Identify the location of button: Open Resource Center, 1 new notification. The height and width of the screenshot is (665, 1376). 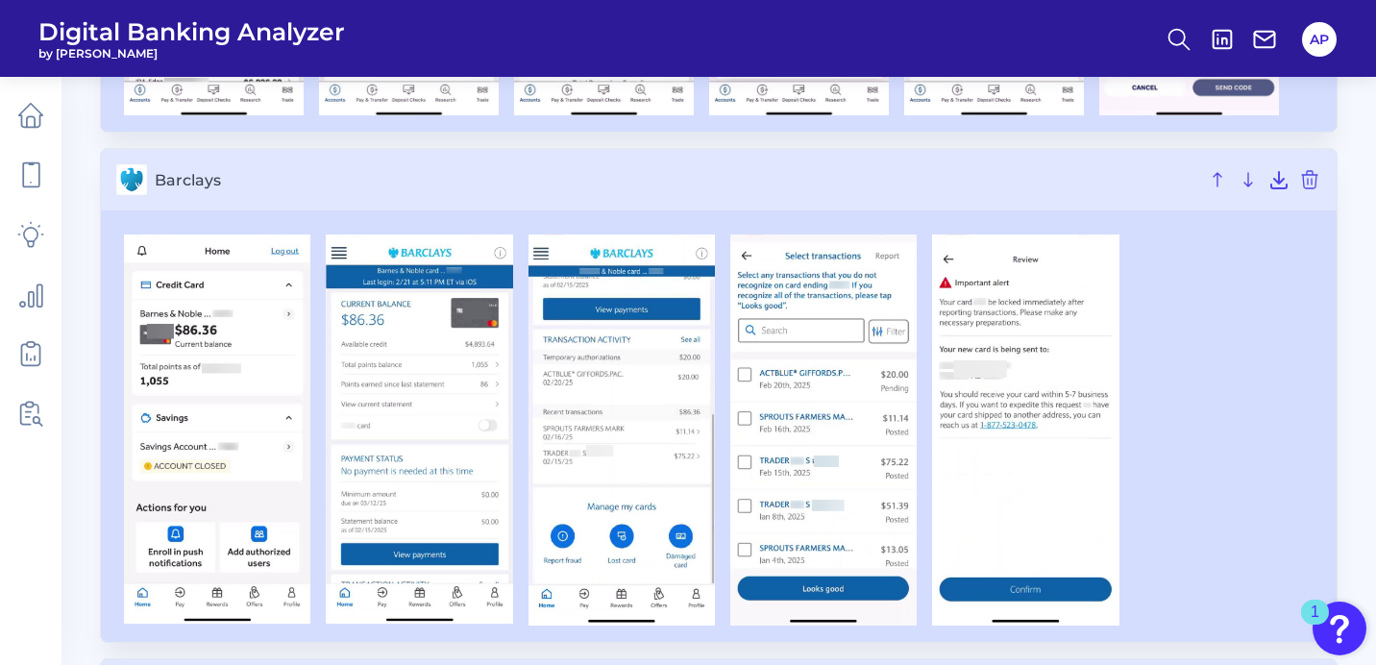
(1340, 629).